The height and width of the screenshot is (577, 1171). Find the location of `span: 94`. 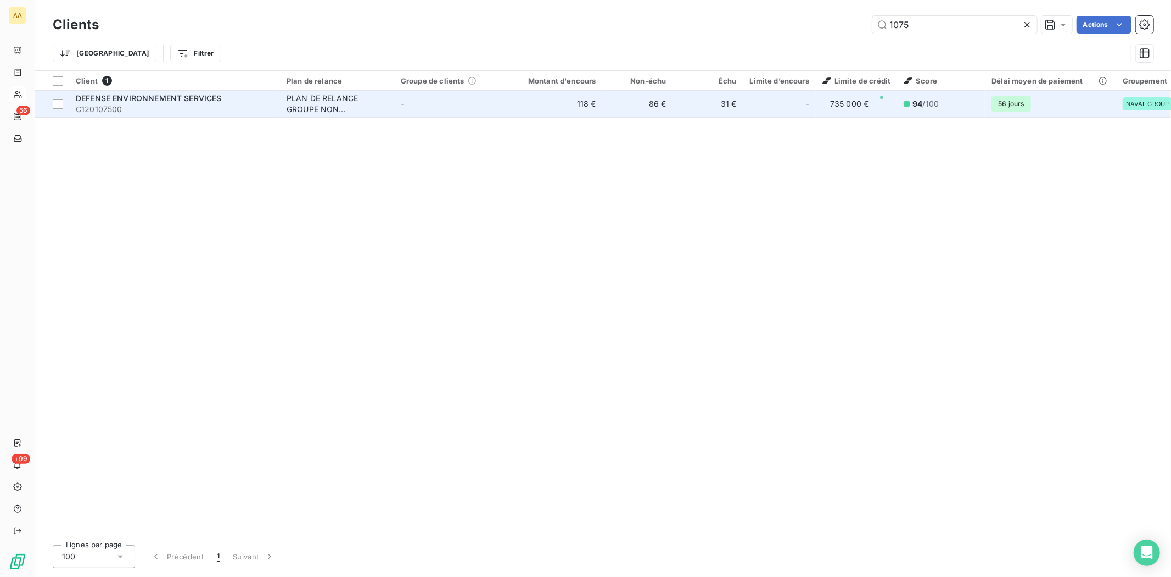

span: 94 is located at coordinates (918, 103).